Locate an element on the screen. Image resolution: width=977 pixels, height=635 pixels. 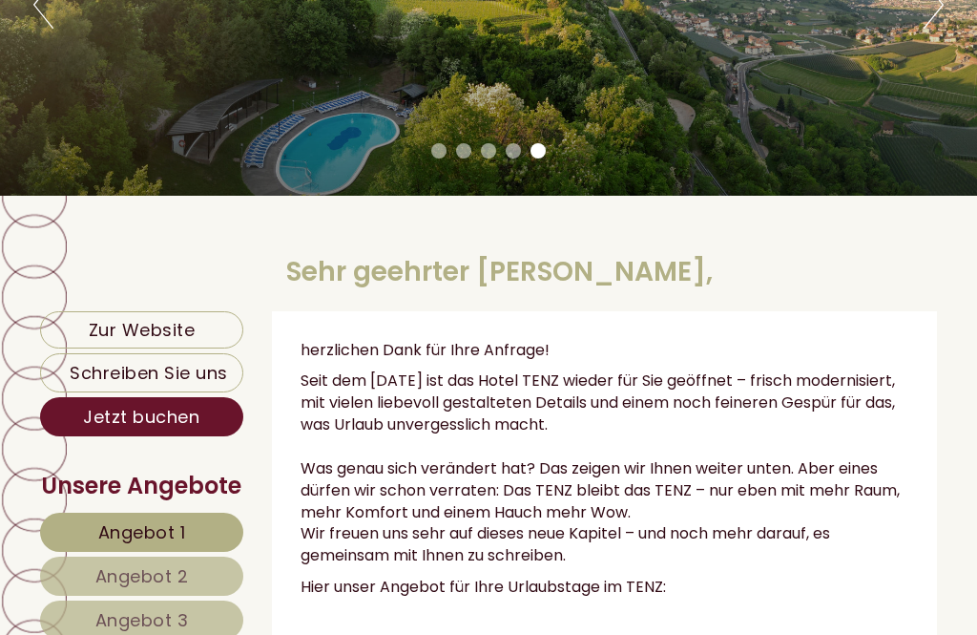
span: Angebot 2 is located at coordinates (142, 575).